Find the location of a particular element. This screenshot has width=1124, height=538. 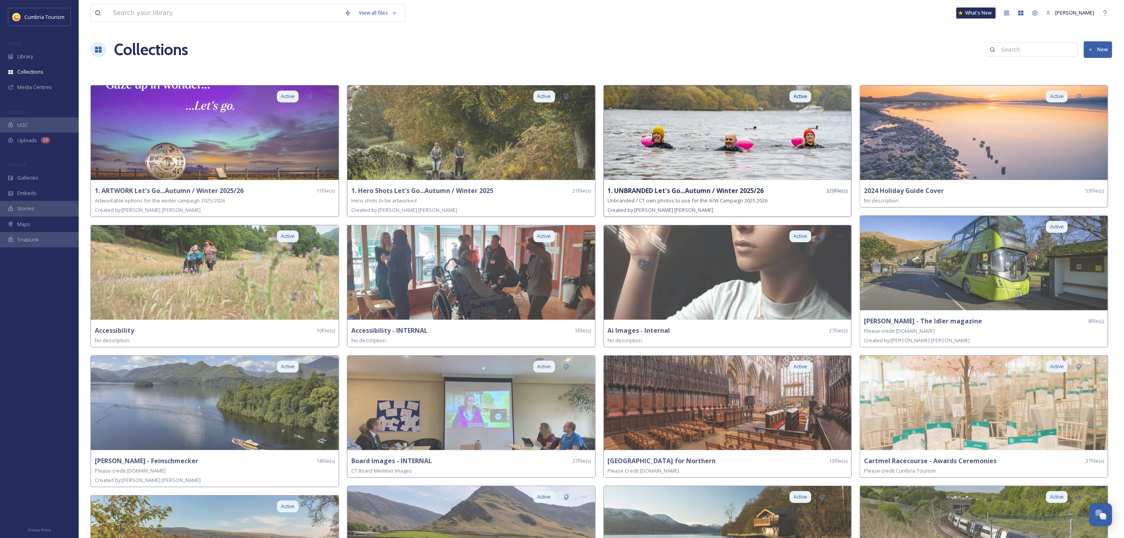

strong: 1. Hero Shots Let's Go...Autumn / Winter 2025 is located at coordinates (422, 190).